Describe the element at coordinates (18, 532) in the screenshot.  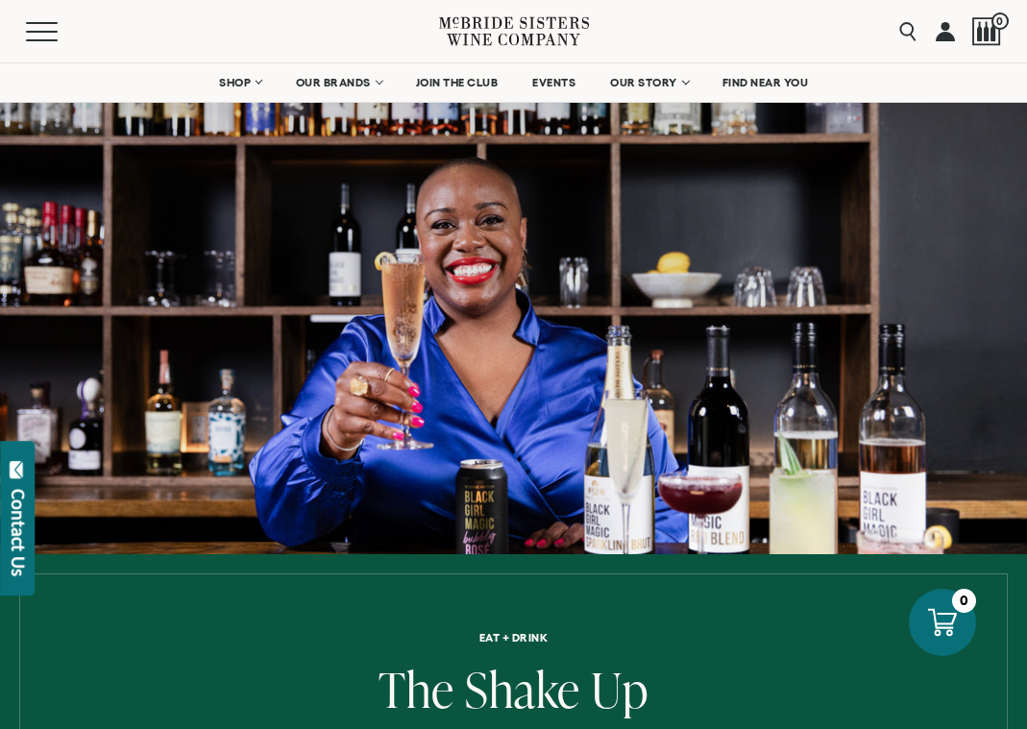
I see `div: Contact Us` at that location.